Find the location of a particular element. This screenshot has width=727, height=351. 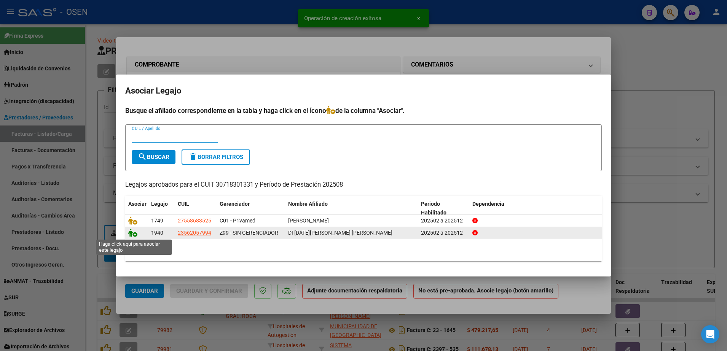

span: 1749 is located at coordinates (157, 221).